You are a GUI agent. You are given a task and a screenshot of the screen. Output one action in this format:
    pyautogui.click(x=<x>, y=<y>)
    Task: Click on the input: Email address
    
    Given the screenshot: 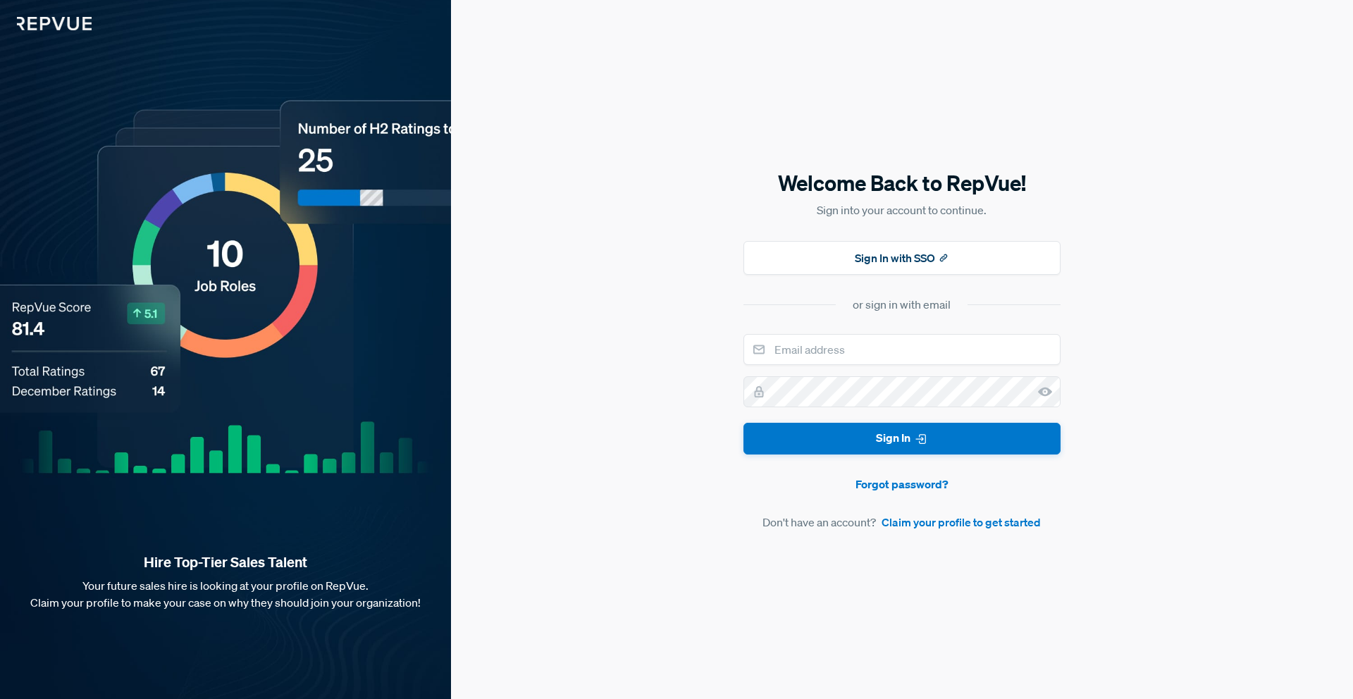 What is the action you would take?
    pyautogui.click(x=902, y=349)
    